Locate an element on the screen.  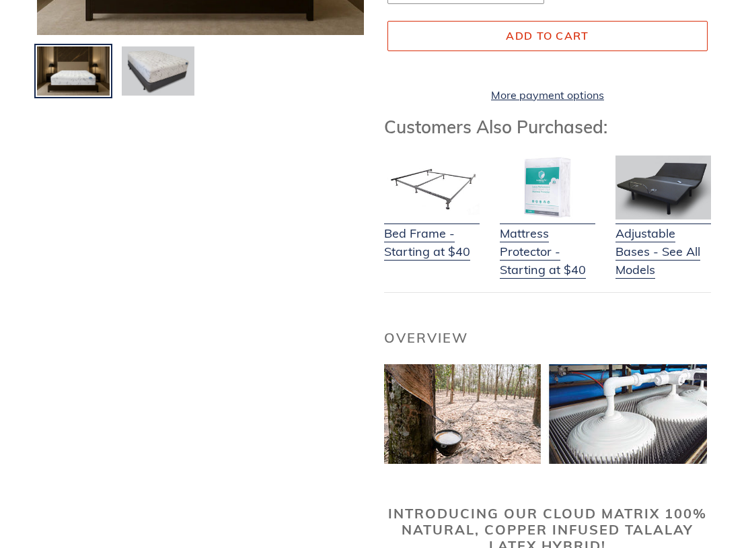
a: Mattress Protector - Starting at $40 is located at coordinates (548, 243).